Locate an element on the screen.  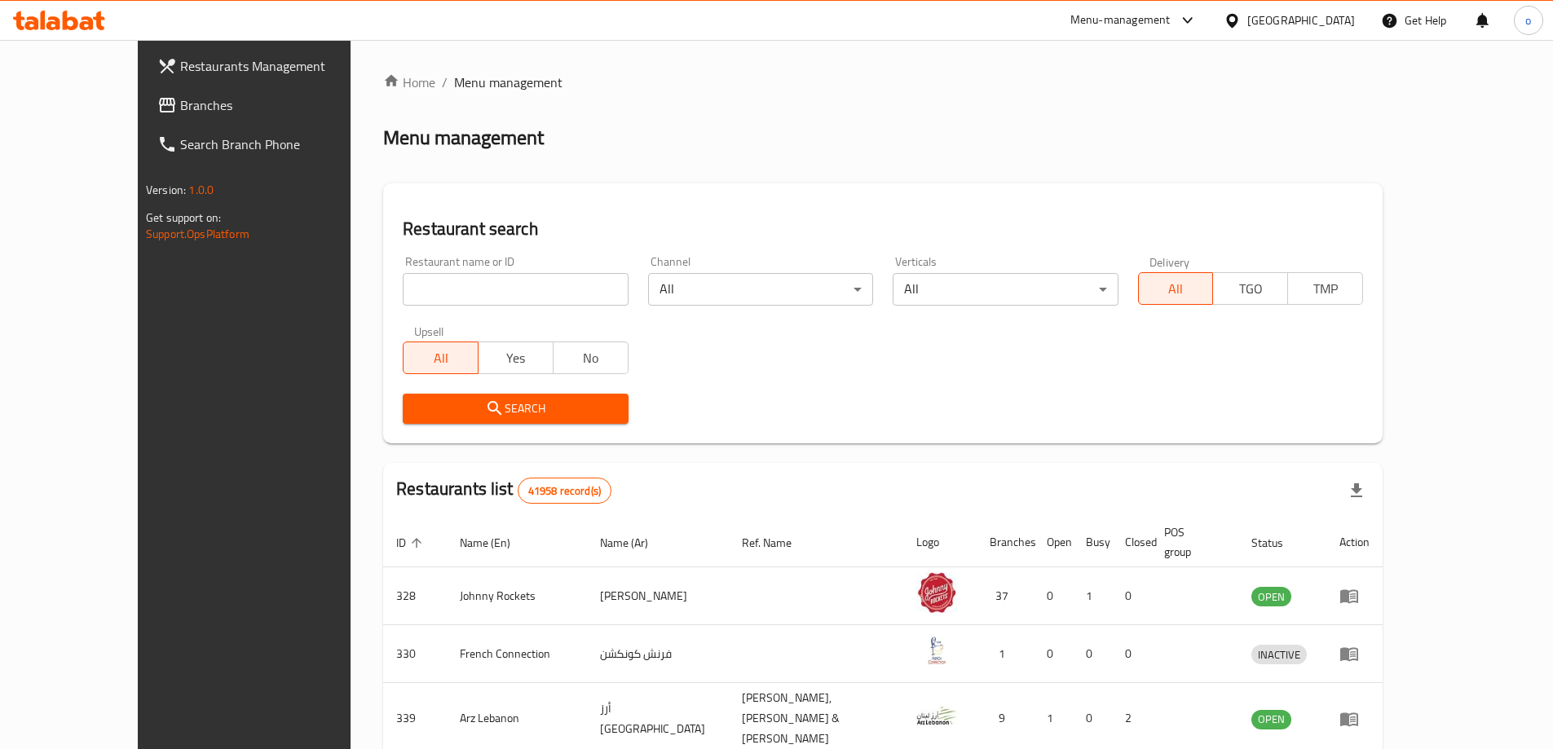
th: Logo is located at coordinates (940, 542).